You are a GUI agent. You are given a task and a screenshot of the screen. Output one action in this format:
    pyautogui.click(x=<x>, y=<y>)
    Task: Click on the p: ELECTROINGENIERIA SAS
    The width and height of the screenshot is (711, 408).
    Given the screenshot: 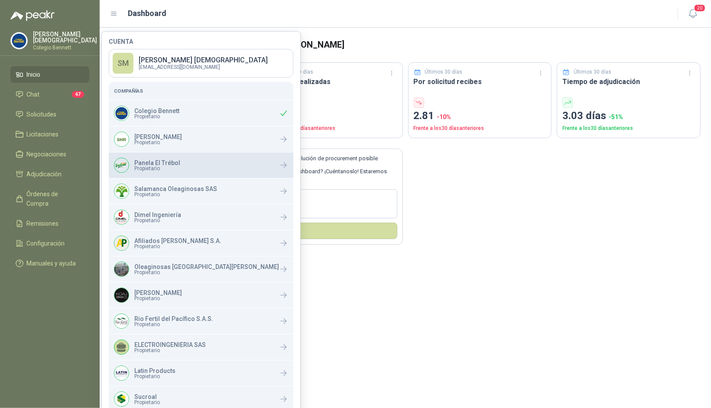 What is the action you would take?
    pyautogui.click(x=170, y=345)
    